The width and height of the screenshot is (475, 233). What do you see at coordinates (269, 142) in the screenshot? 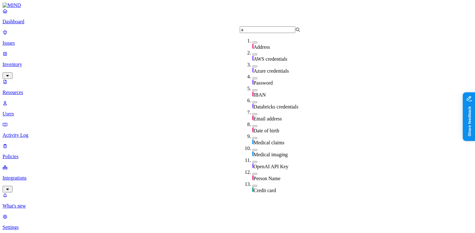
I see `span: Medical claims` at bounding box center [269, 142].